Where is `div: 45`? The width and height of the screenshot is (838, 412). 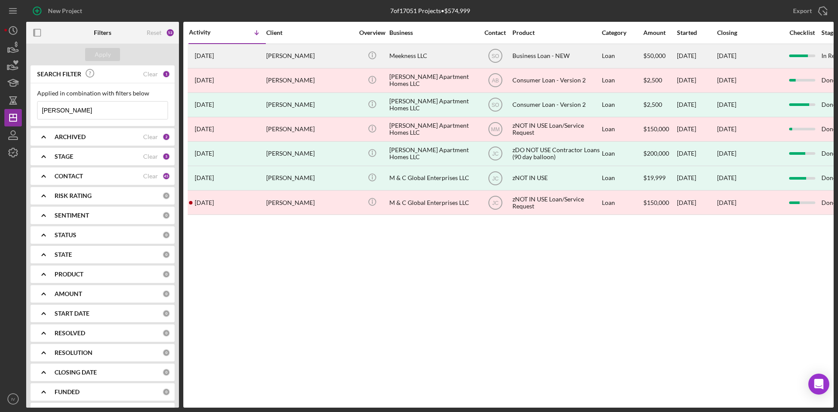
div: 45 is located at coordinates (166, 176).